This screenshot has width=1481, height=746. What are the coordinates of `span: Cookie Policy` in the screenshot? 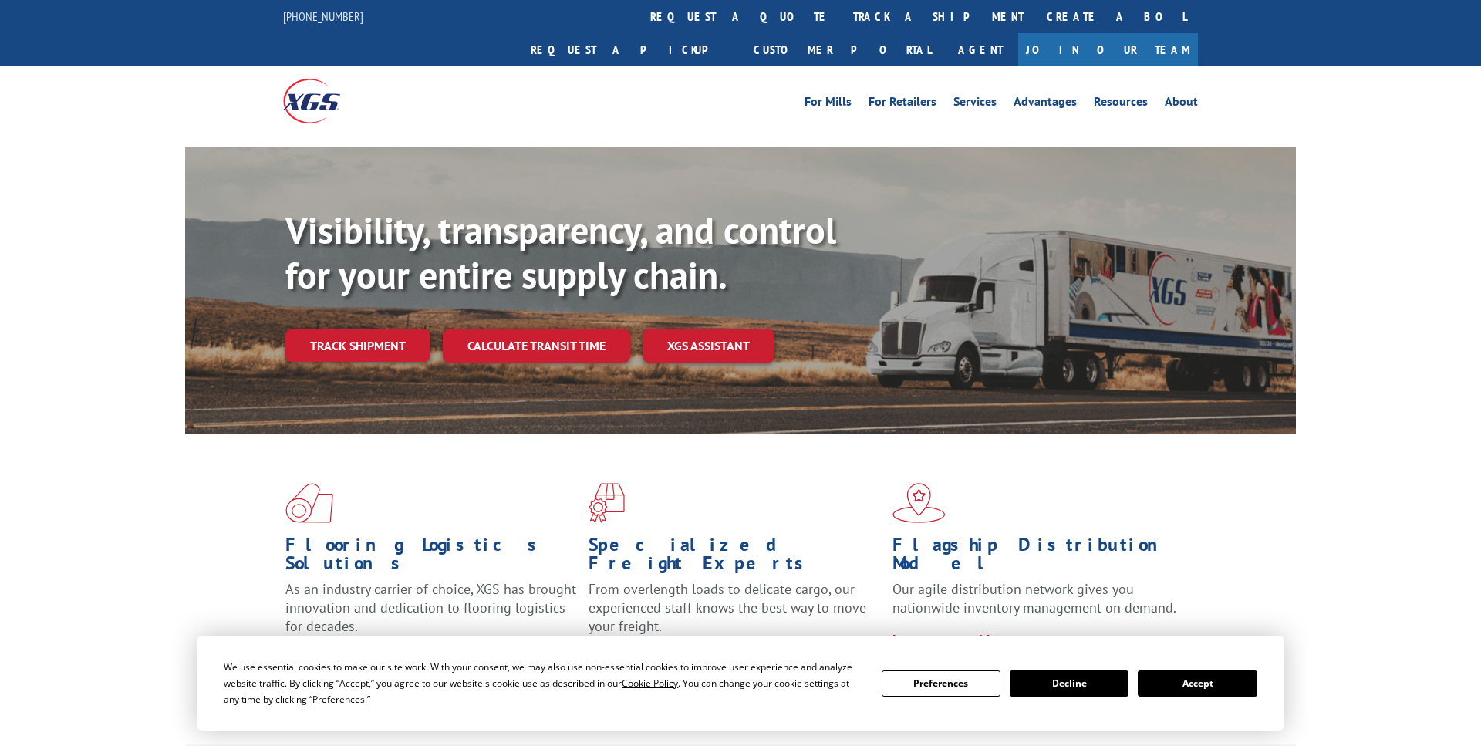 It's located at (650, 683).